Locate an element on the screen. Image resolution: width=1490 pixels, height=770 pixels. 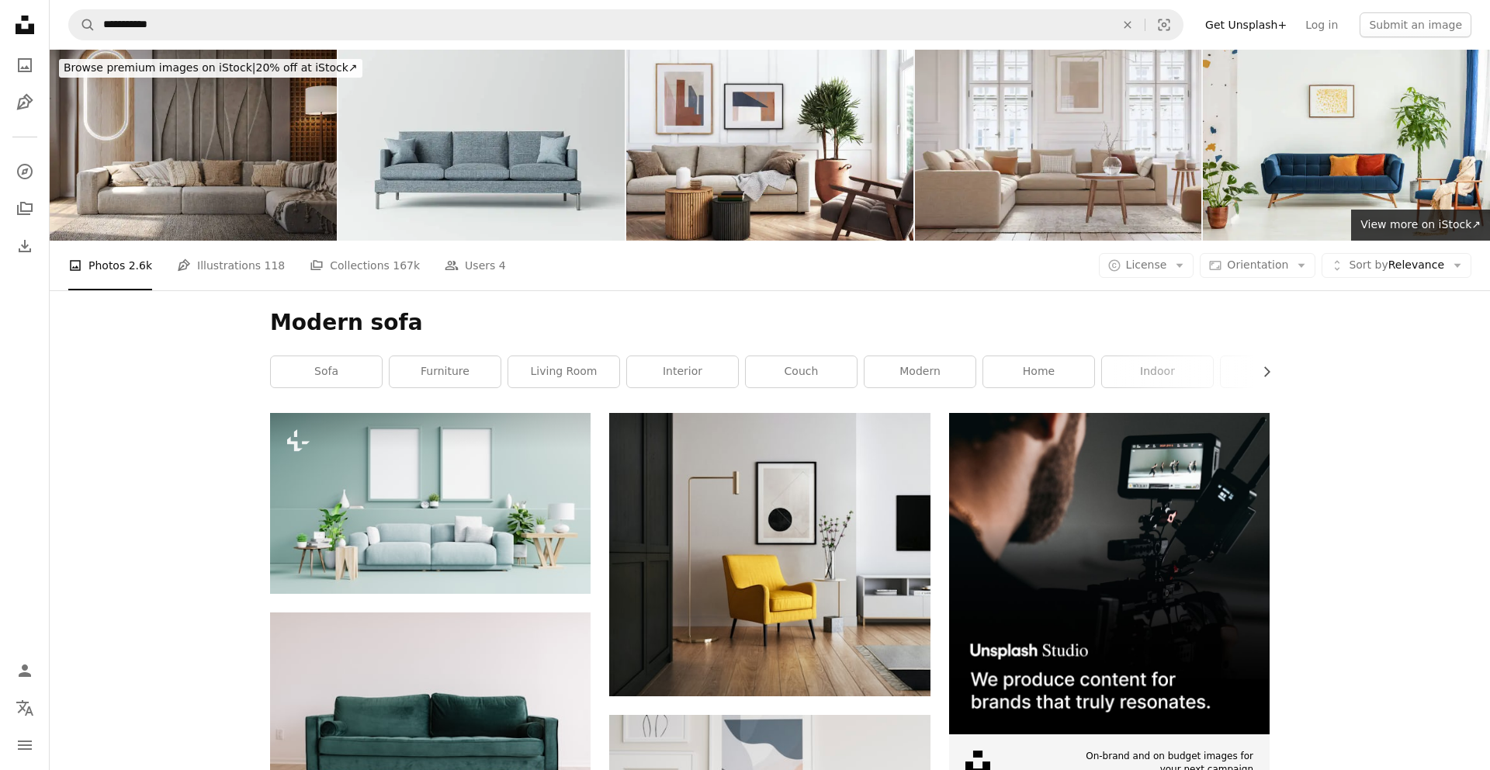
a: View more on iStock↗ is located at coordinates (1420, 225).